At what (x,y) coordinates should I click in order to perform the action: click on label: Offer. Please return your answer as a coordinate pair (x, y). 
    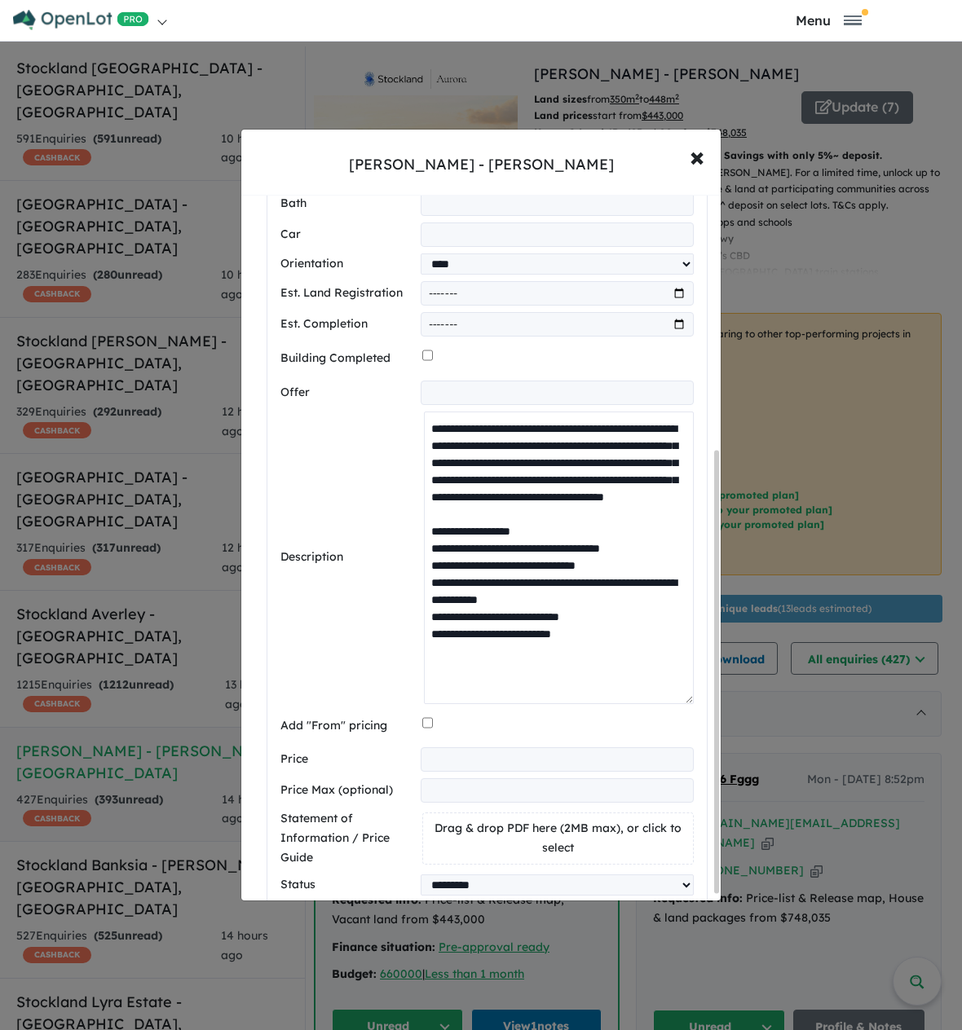
    Looking at the image, I should click on (347, 393).